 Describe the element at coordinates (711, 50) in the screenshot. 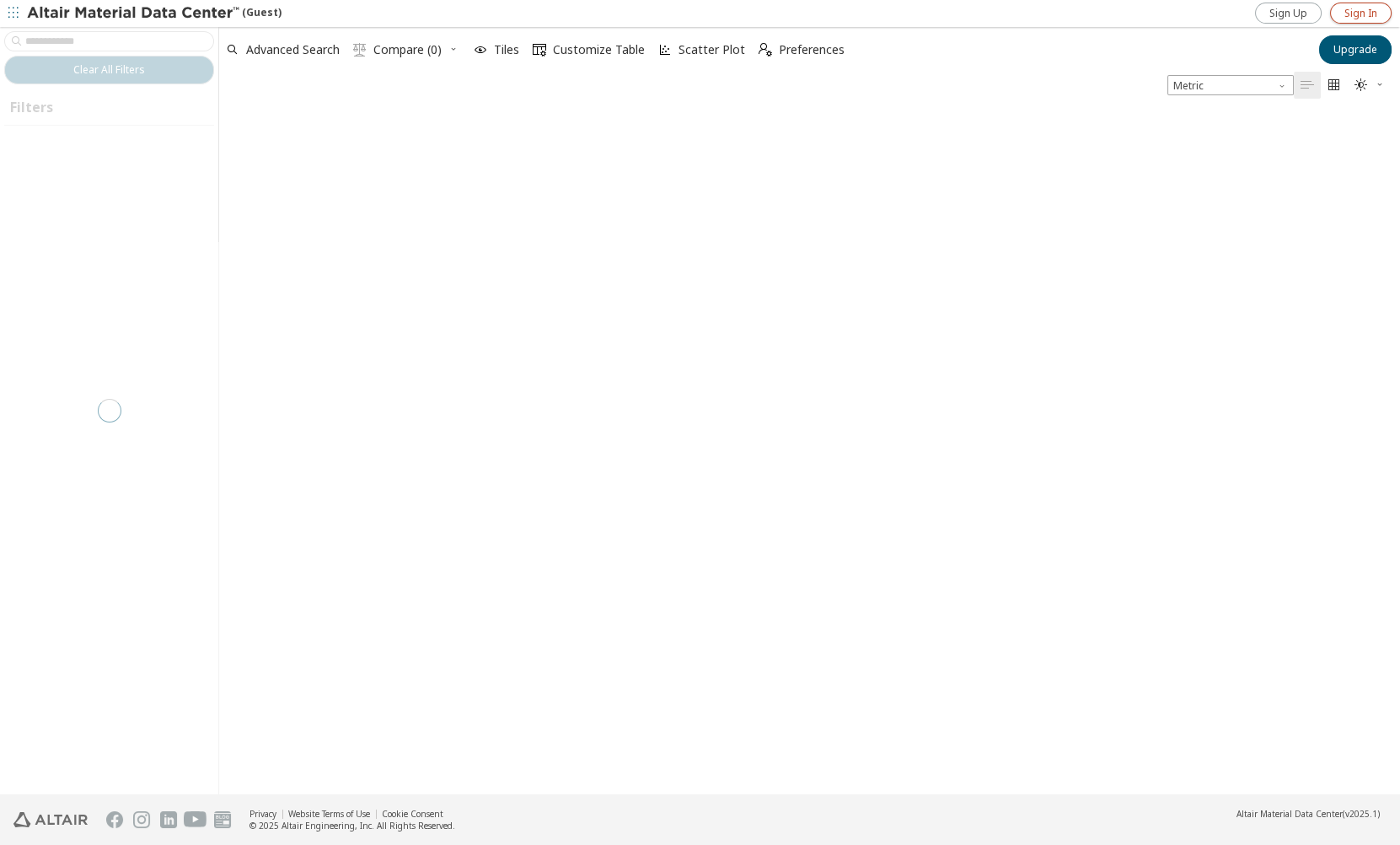

I see `span: Scatter Plot` at that location.